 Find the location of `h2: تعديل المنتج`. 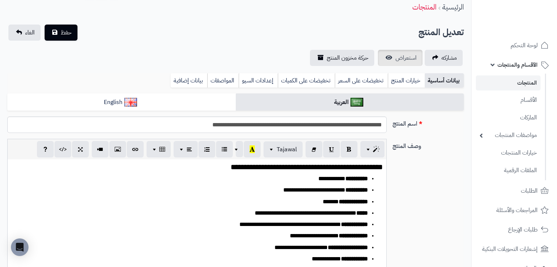

h2: تعديل المنتج is located at coordinates (441, 32).